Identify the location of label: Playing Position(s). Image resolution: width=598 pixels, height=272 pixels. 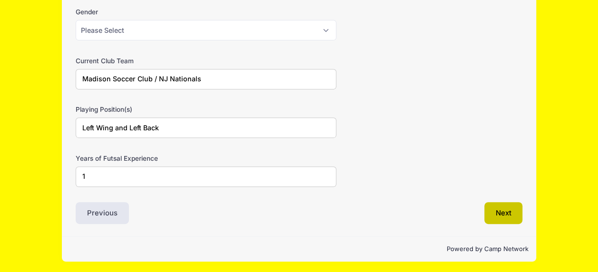
(150, 109).